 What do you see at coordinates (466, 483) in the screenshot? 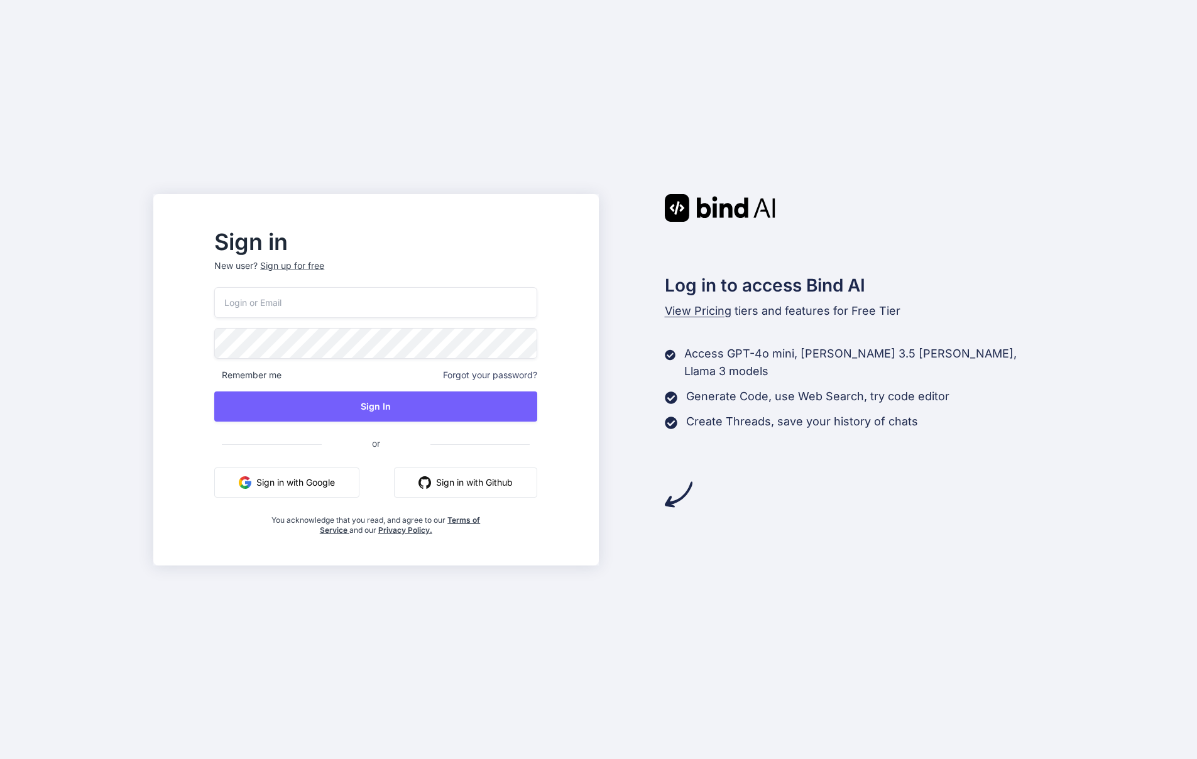
I see `button: Sign in with Github` at bounding box center [466, 483].